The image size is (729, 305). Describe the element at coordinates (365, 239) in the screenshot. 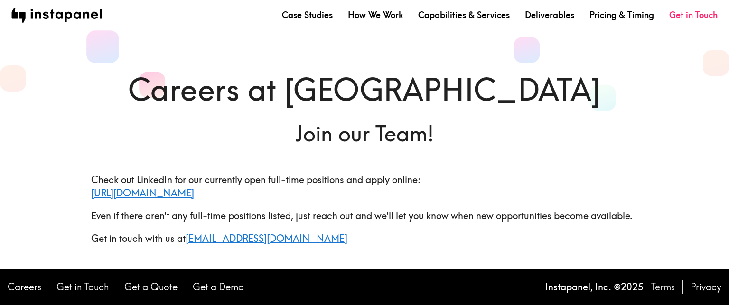

I see `p: Get in touch with us at` at that location.